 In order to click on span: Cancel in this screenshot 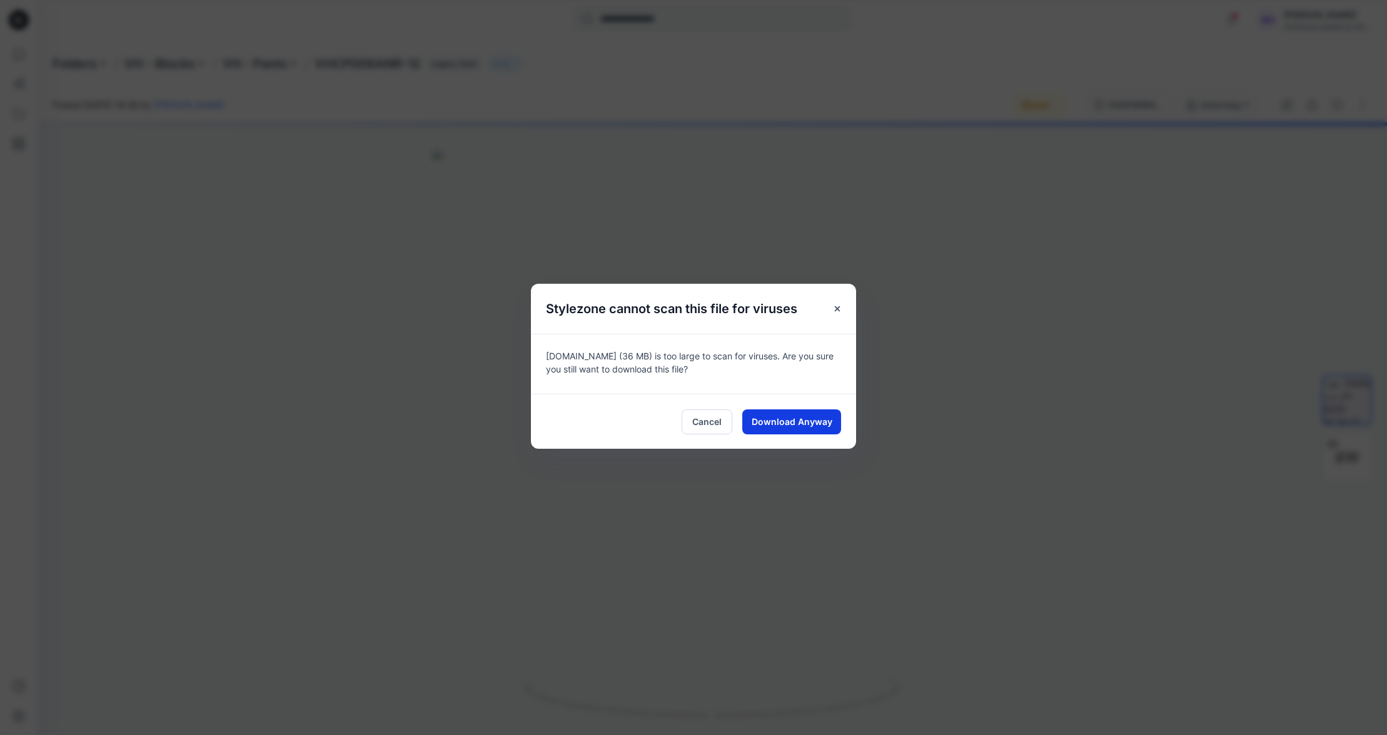, I will do `click(706, 421)`.